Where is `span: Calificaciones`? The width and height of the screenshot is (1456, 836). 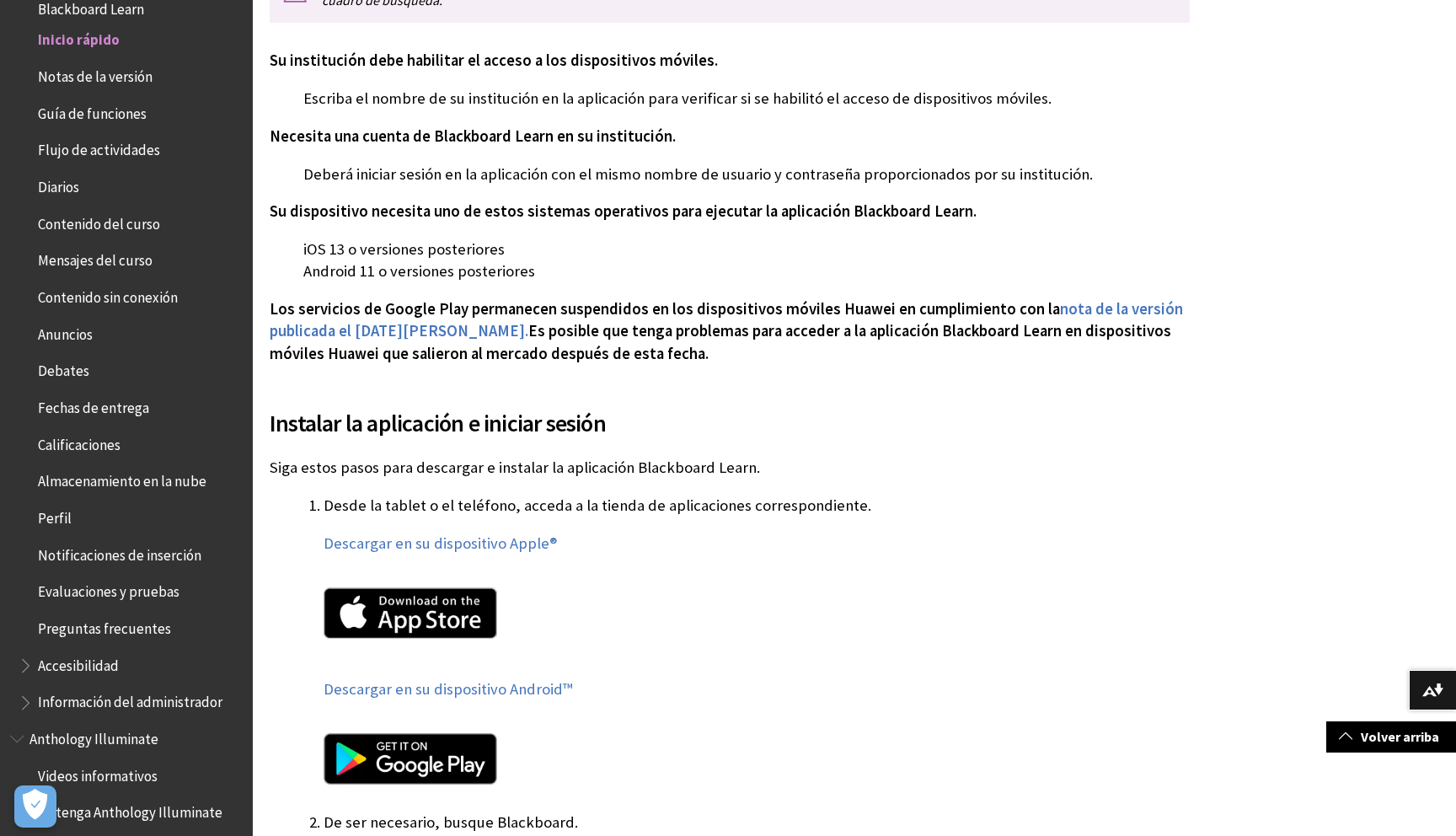
span: Calificaciones is located at coordinates (79, 441).